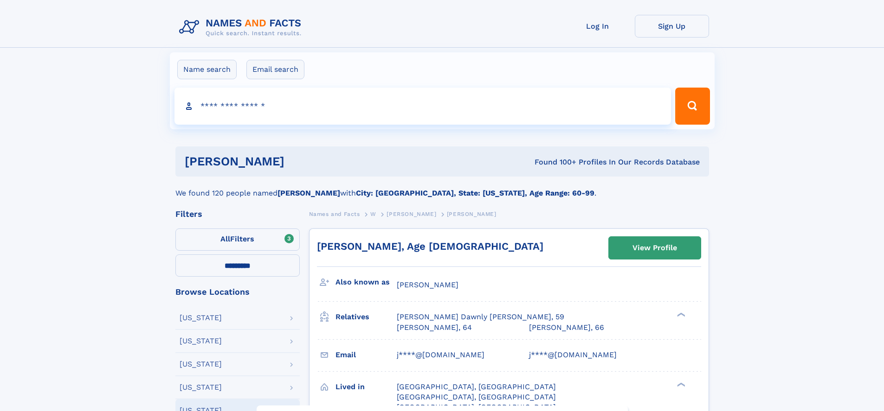 The width and height of the screenshot is (884, 411). What do you see at coordinates (366, 355) in the screenshot?
I see `h3: Email` at bounding box center [366, 355].